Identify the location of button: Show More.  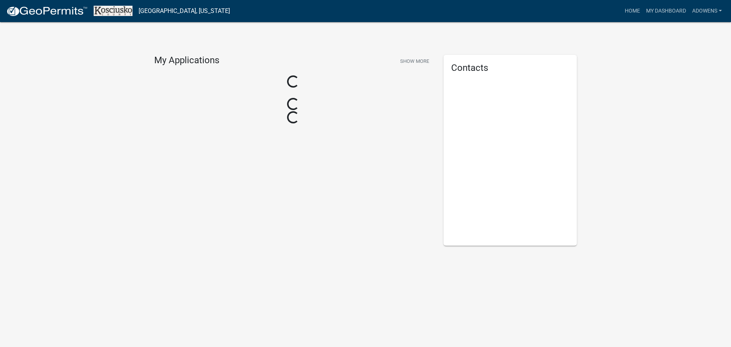
(415, 61).